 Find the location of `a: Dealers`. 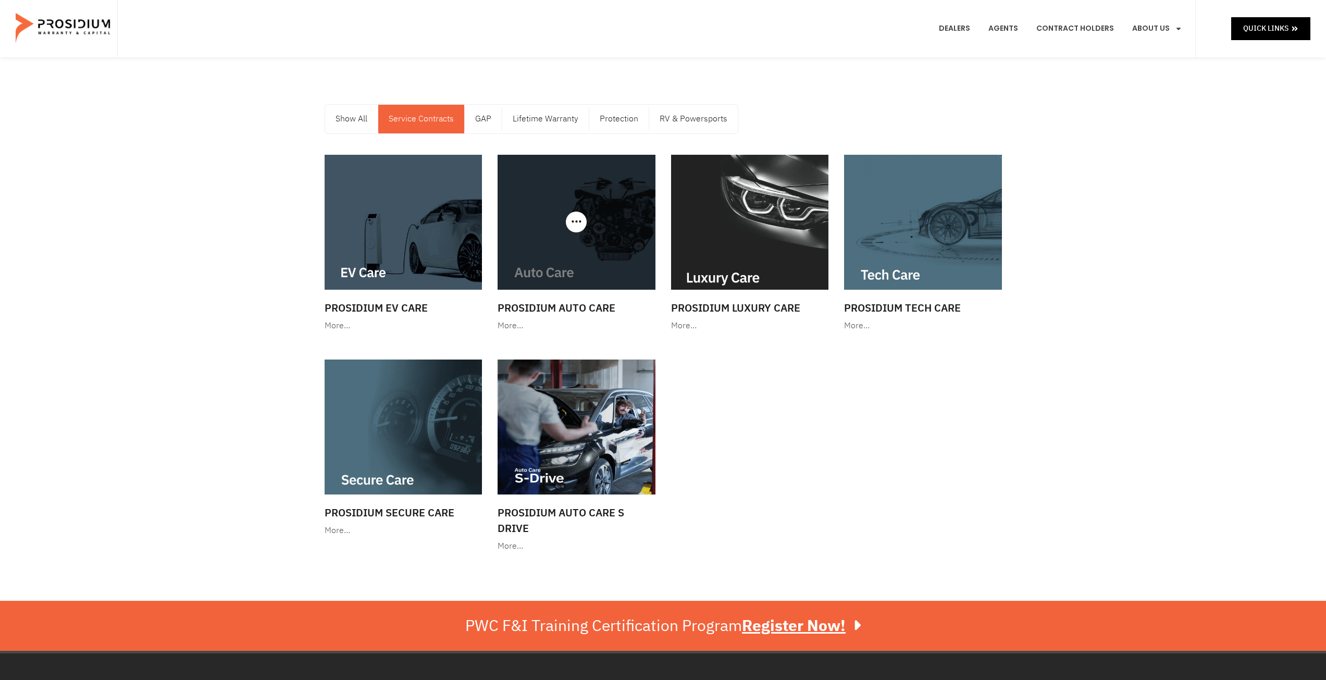

a: Dealers is located at coordinates (954, 29).